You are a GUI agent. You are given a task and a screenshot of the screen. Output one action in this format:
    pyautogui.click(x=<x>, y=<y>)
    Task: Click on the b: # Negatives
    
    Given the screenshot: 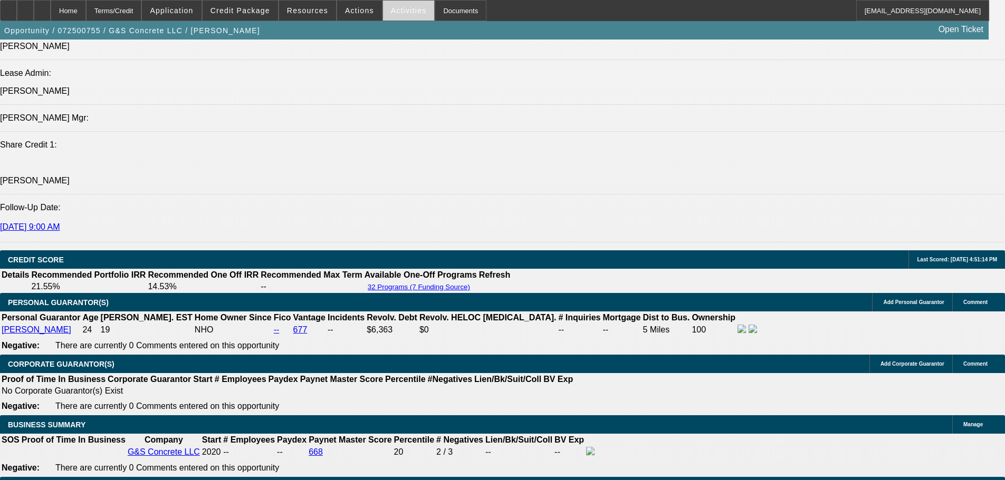 What is the action you would take?
    pyautogui.click(x=459, y=440)
    